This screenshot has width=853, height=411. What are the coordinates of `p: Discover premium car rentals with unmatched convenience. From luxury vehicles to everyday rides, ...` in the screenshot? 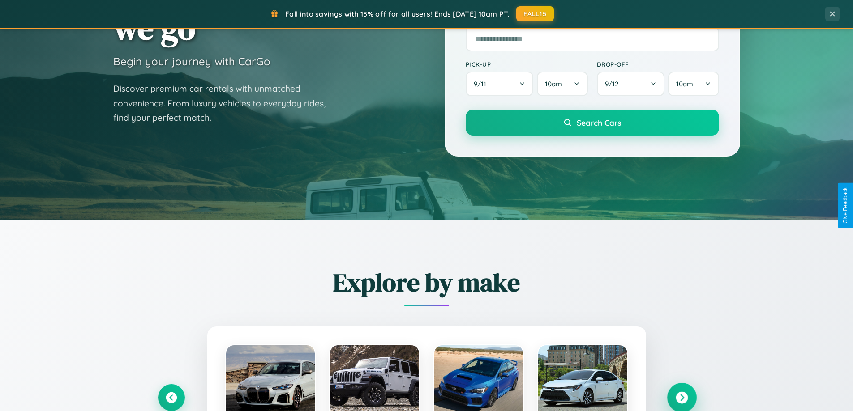 It's located at (225, 103).